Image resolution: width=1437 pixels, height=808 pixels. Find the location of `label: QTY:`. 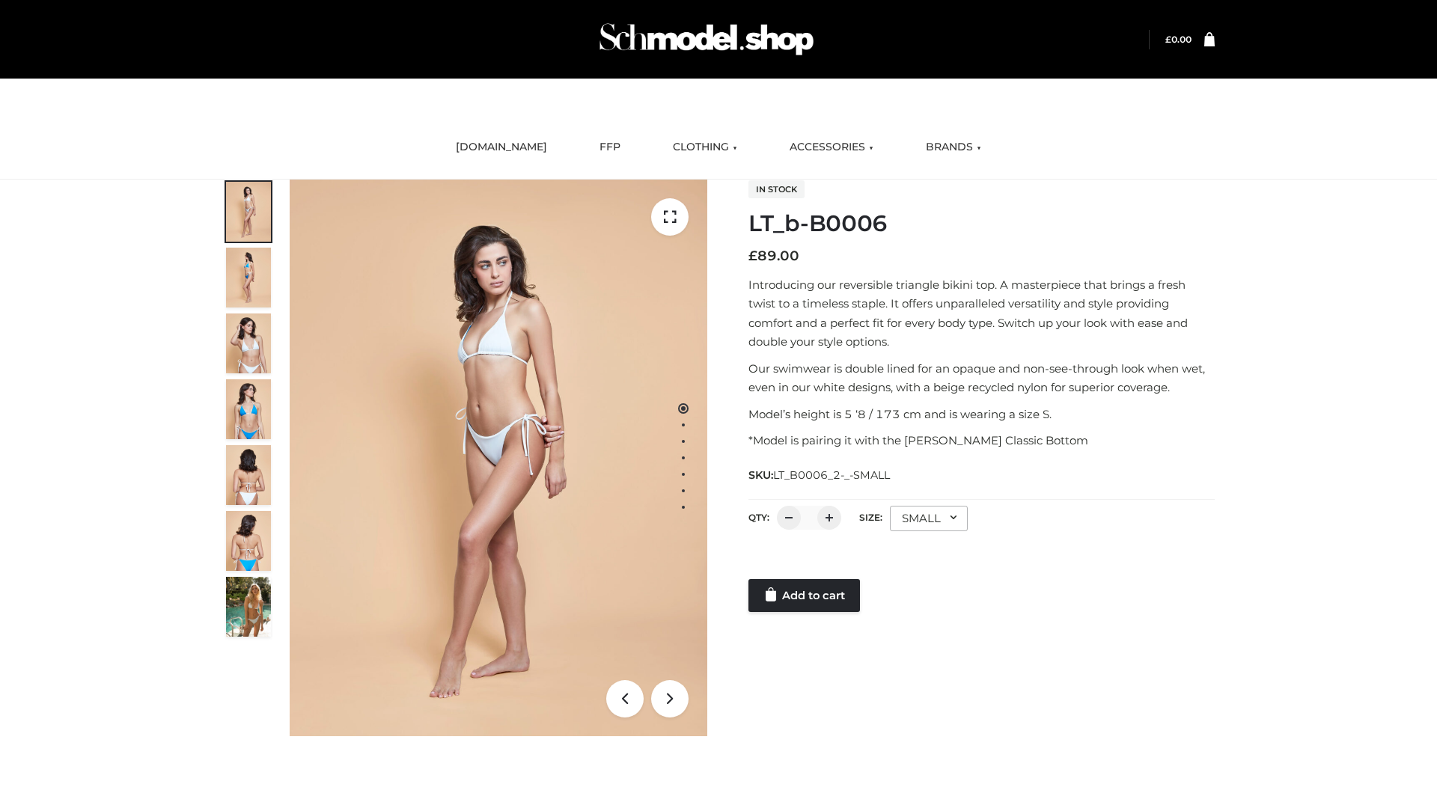

label: QTY: is located at coordinates (759, 517).